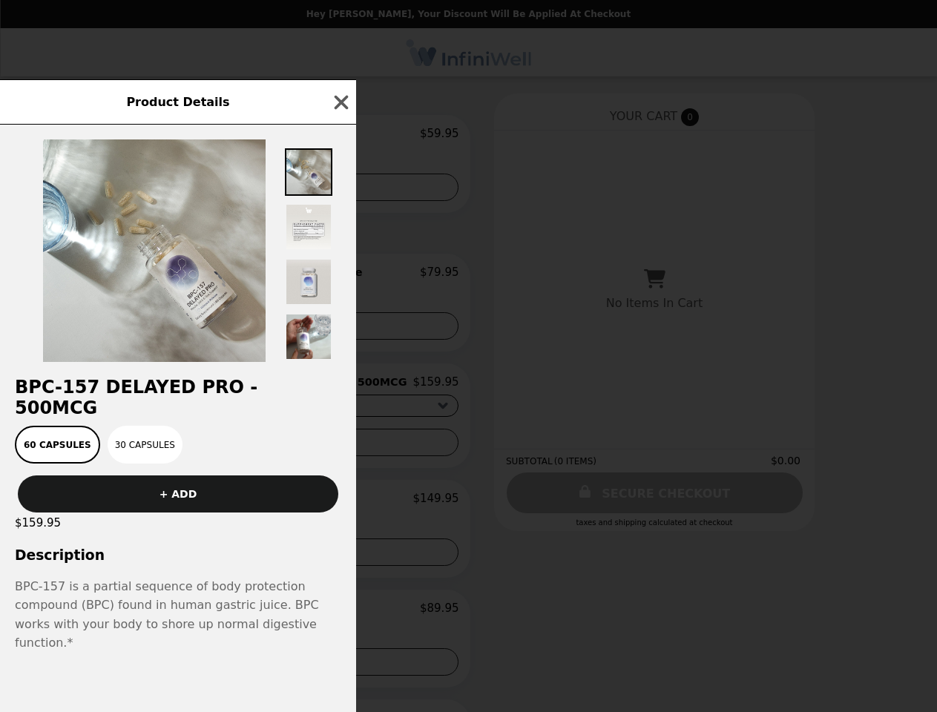 The width and height of the screenshot is (937, 712). What do you see at coordinates (309, 172) in the screenshot?
I see `img: Thumbnail 1` at bounding box center [309, 172].